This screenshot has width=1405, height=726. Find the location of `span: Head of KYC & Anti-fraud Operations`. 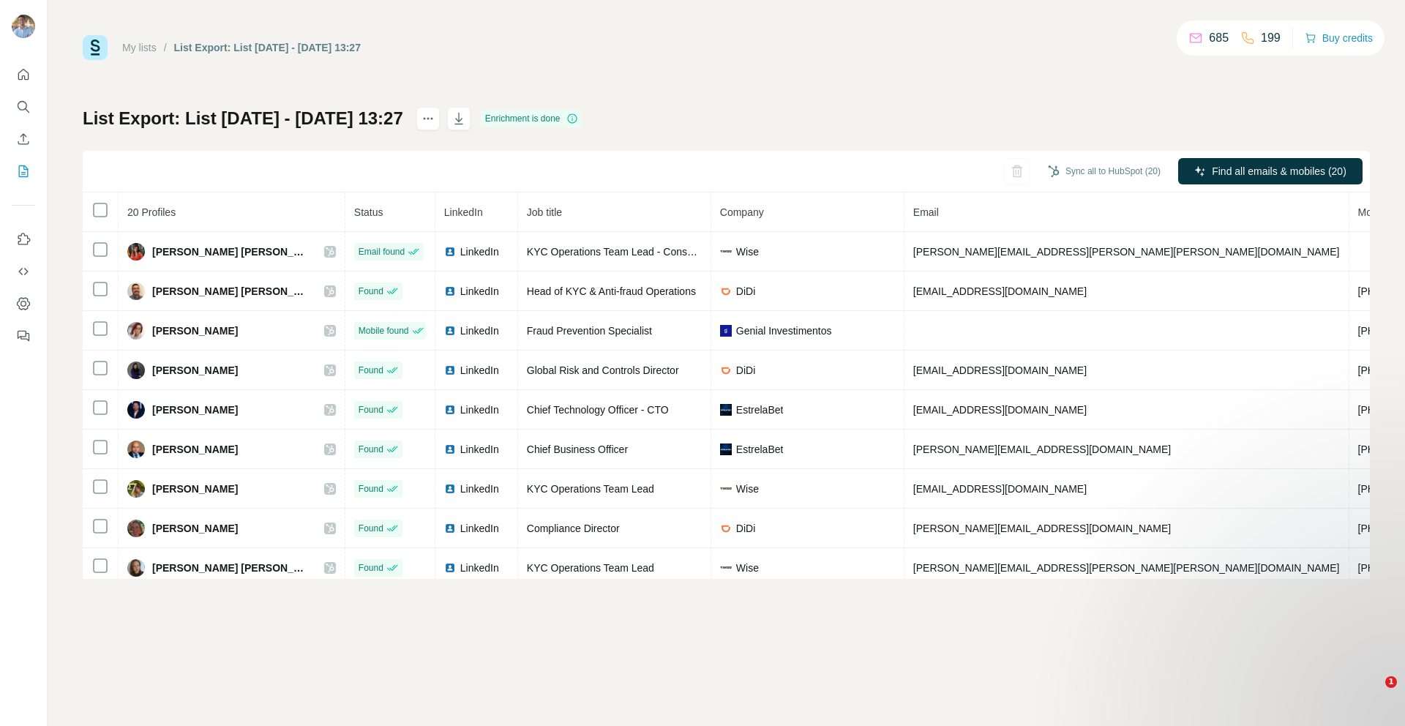

span: Head of KYC & Anti-fraud Operations is located at coordinates (611, 291).